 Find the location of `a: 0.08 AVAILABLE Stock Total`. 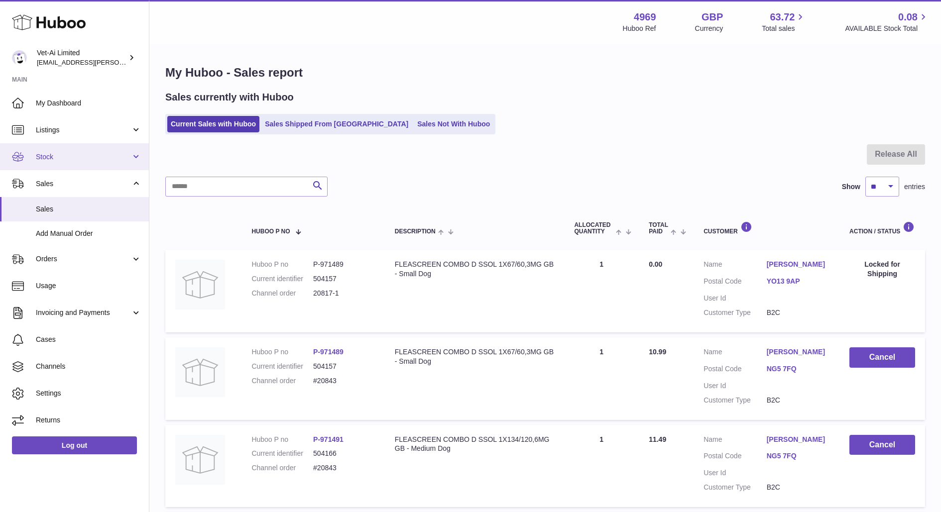

a: 0.08 AVAILABLE Stock Total is located at coordinates (887, 22).